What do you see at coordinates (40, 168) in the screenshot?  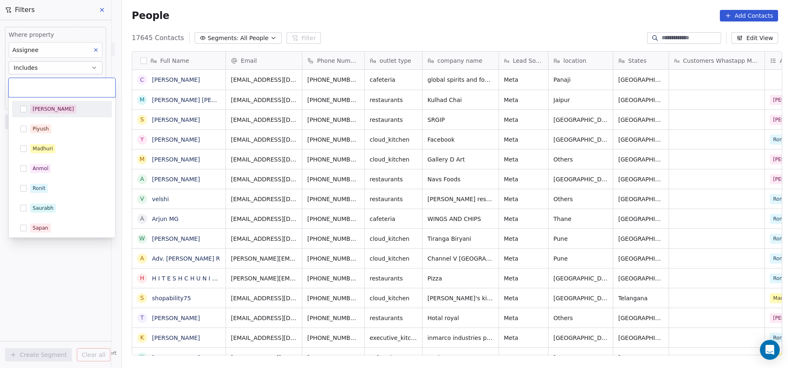 I see `div: Anmol` at bounding box center [40, 168].